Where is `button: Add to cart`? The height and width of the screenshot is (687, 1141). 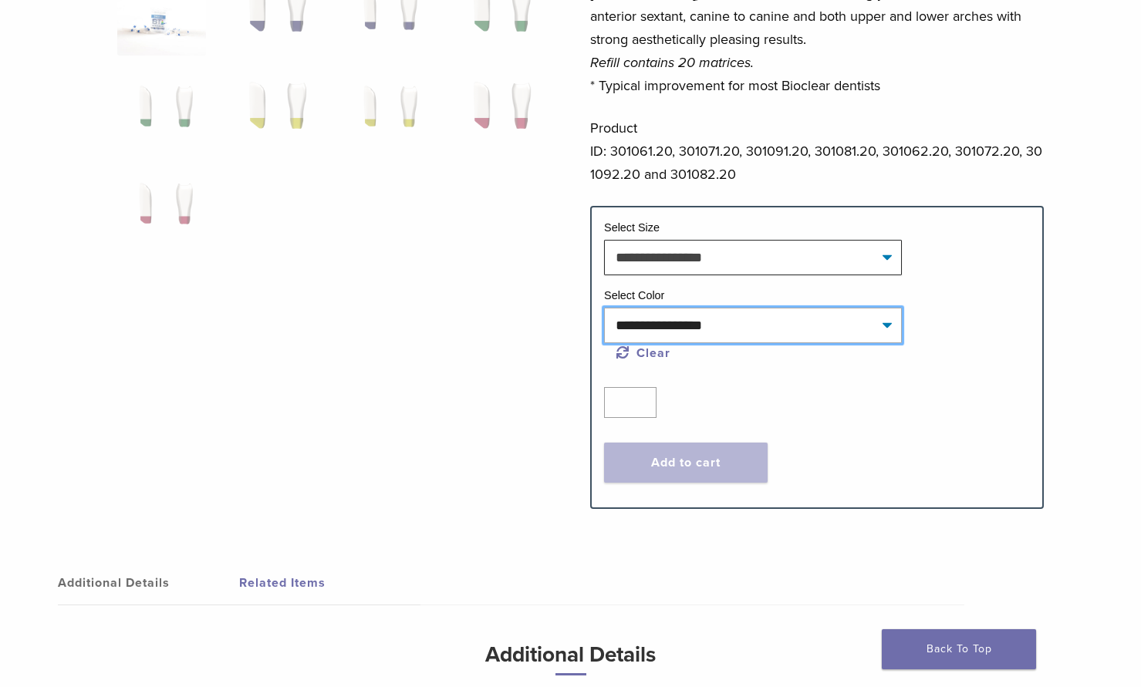 button: Add to cart is located at coordinates (686, 463).